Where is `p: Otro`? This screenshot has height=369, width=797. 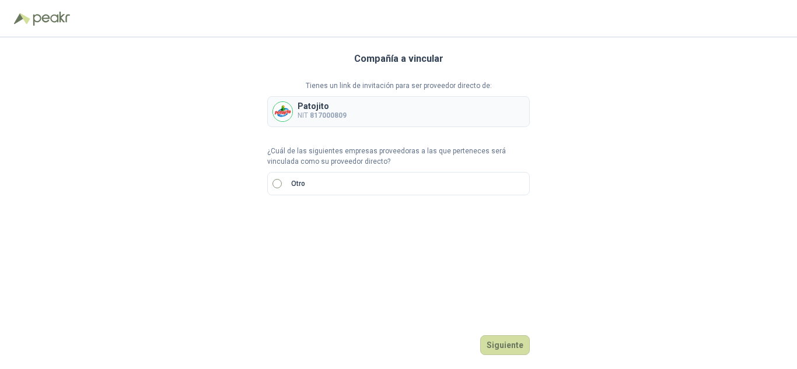
p: Otro is located at coordinates (298, 184).